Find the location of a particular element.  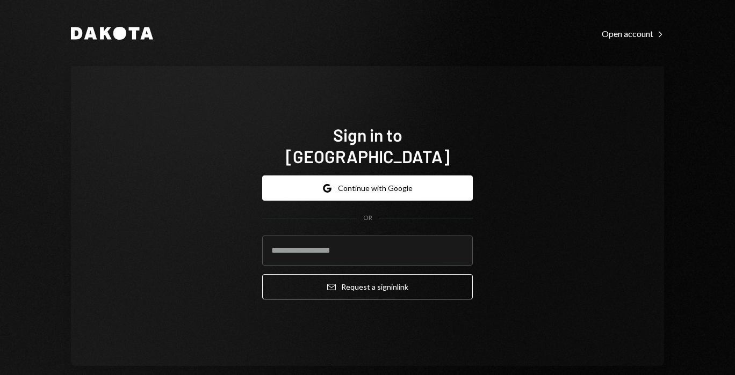

button: Continue with Google is located at coordinates (367, 188).